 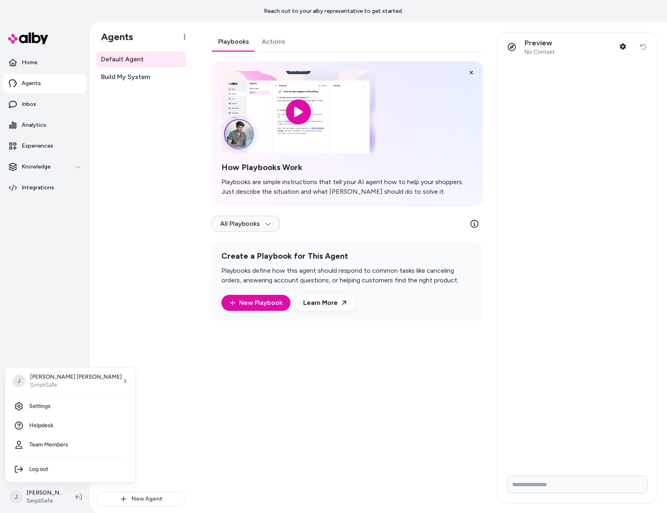 I want to click on span: J, so click(x=19, y=381).